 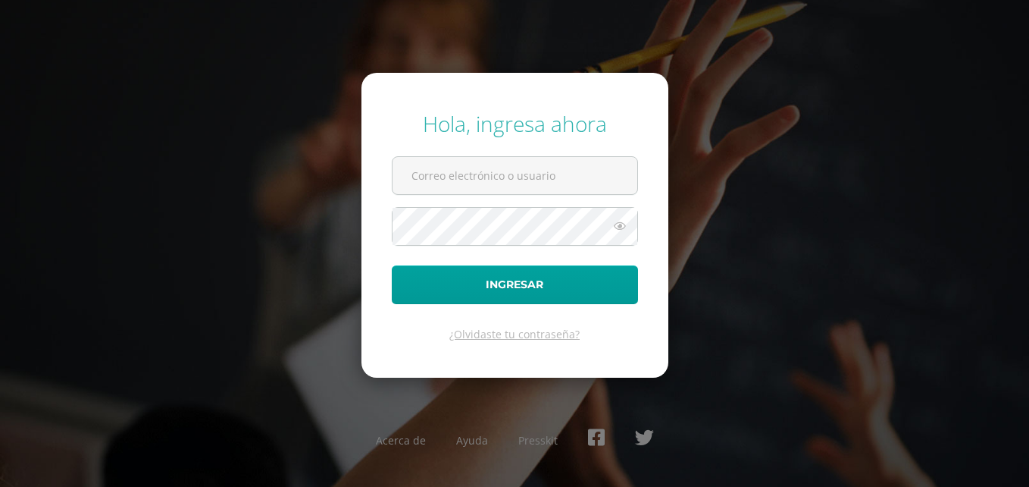 I want to click on a: ¿Olvidaste tu contraseña?, so click(x=515, y=334).